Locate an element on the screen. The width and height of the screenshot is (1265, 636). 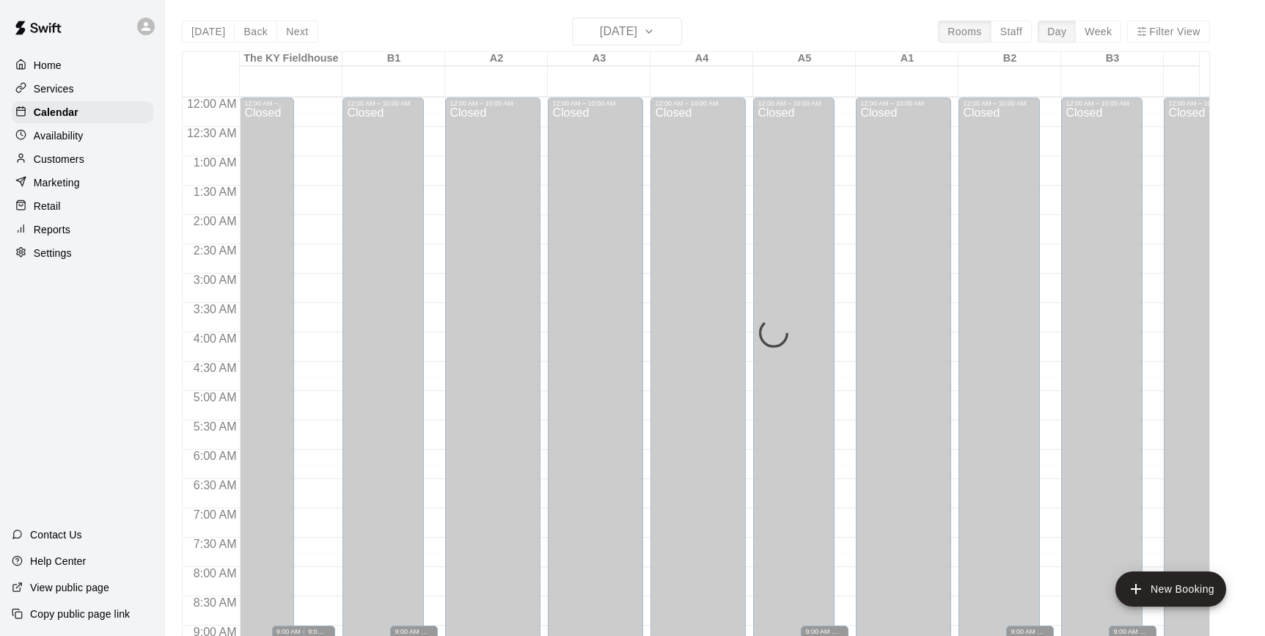
a: Availability is located at coordinates (82, 136).